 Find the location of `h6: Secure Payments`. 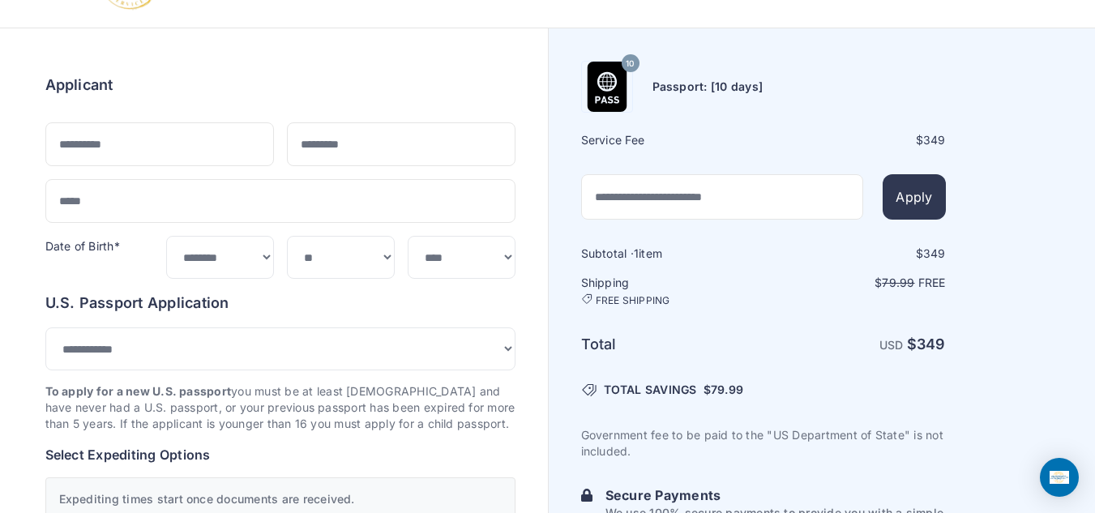

h6: Secure Payments is located at coordinates (776, 495).